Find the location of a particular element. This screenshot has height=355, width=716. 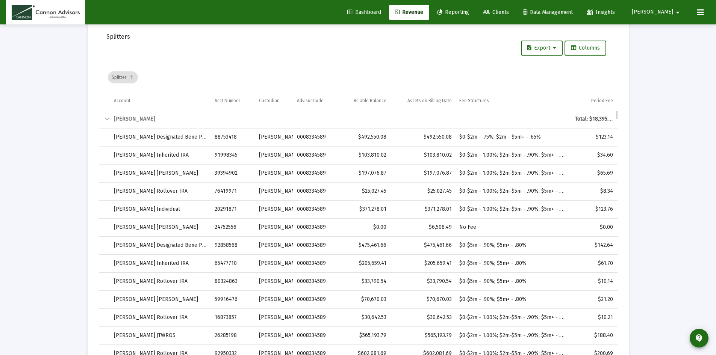

div: Splitter is located at coordinates (123, 77).